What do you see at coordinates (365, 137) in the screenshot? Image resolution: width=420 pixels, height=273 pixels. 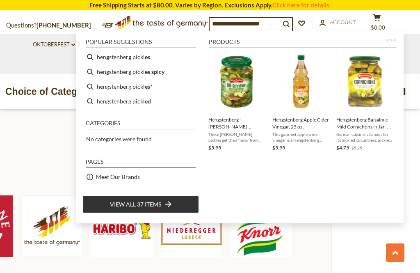 I see `span: German cuisine is famous for its pickled cucumbers, pickled onions sauerkraut, and red cabbage. T...` at bounding box center [365, 137].